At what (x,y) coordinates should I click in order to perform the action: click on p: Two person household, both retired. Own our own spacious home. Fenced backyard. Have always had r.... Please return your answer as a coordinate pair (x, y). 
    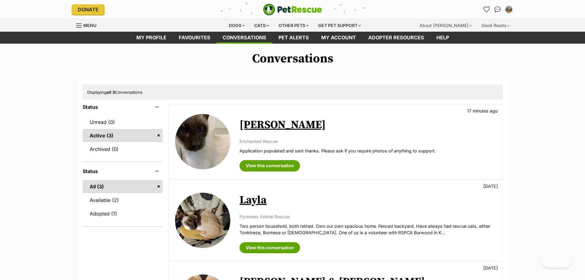
    Looking at the image, I should click on (368, 229).